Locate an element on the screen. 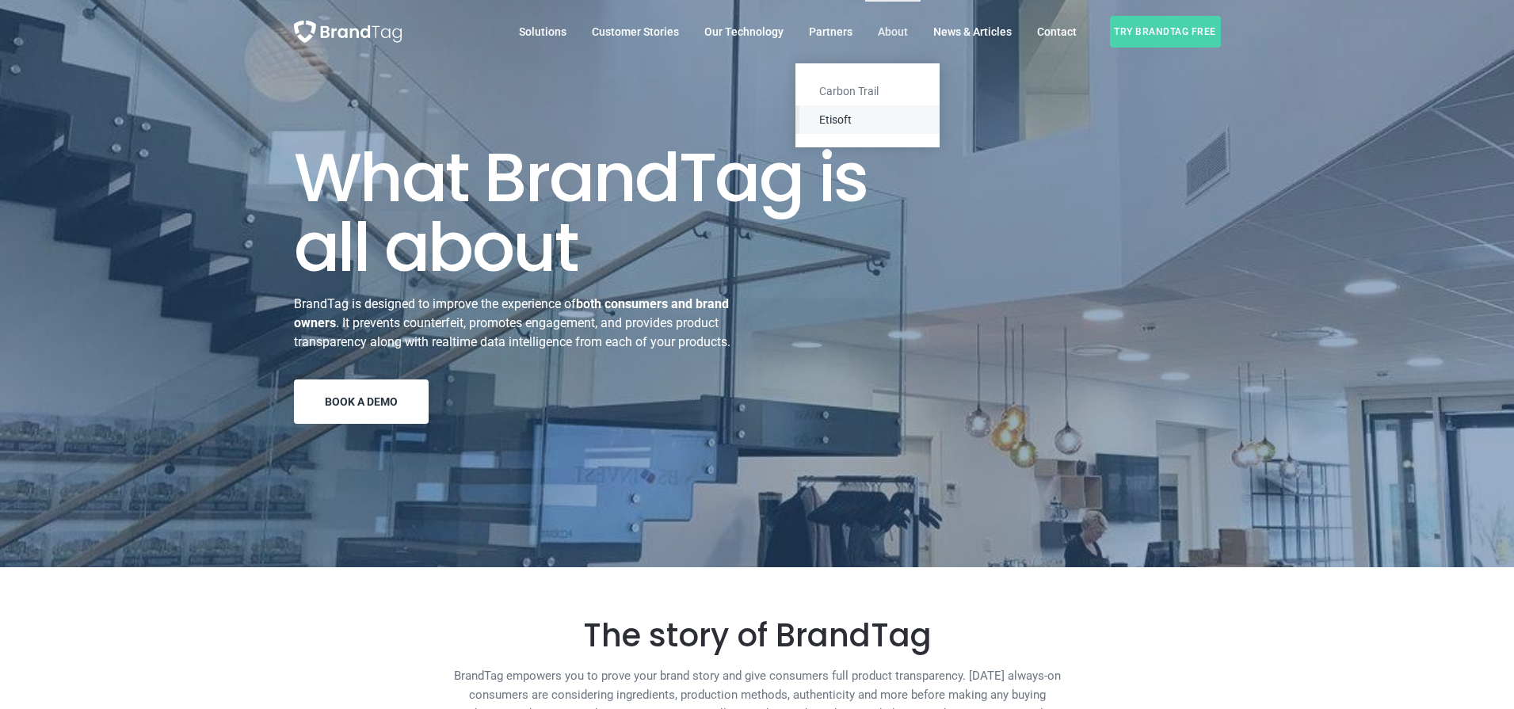 The width and height of the screenshot is (1514, 709). a: Carbon Trail is located at coordinates (868, 91).